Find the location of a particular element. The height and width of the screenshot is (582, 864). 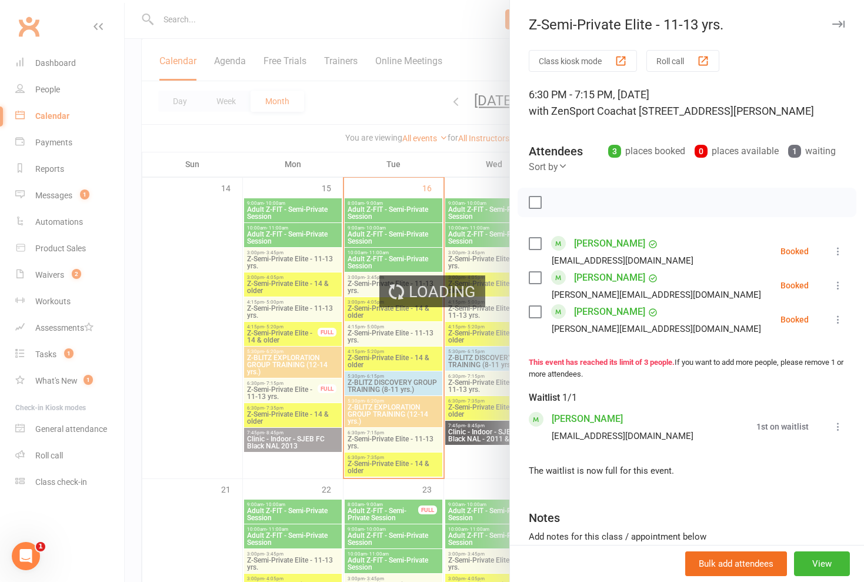

button: Class kiosk mode is located at coordinates (583, 61).